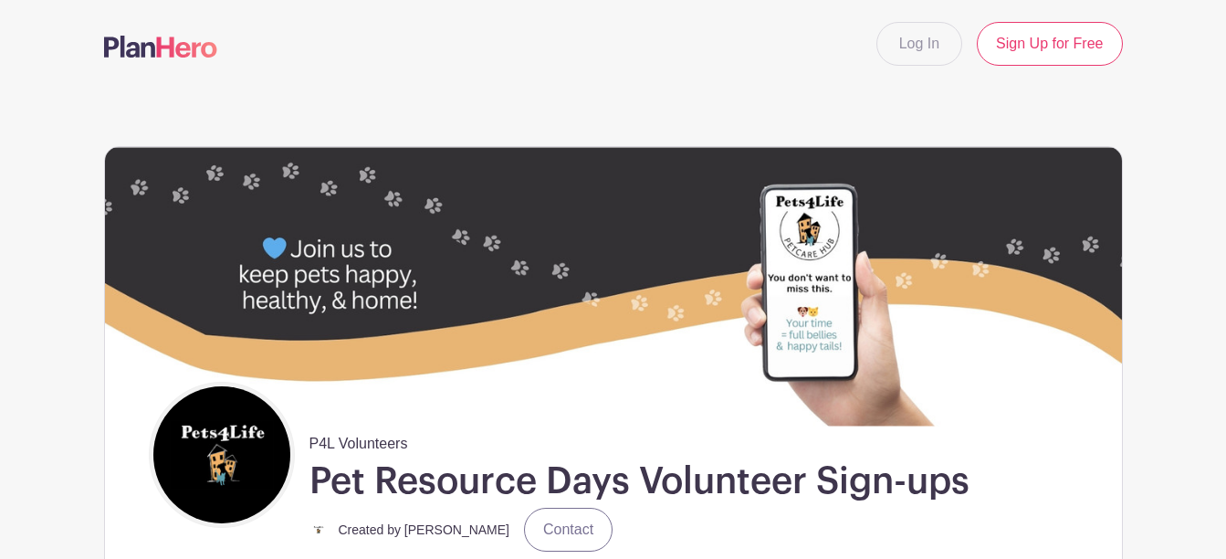 The width and height of the screenshot is (1226, 559). I want to click on img: small%20square%20logo.jpg, so click(319, 529).